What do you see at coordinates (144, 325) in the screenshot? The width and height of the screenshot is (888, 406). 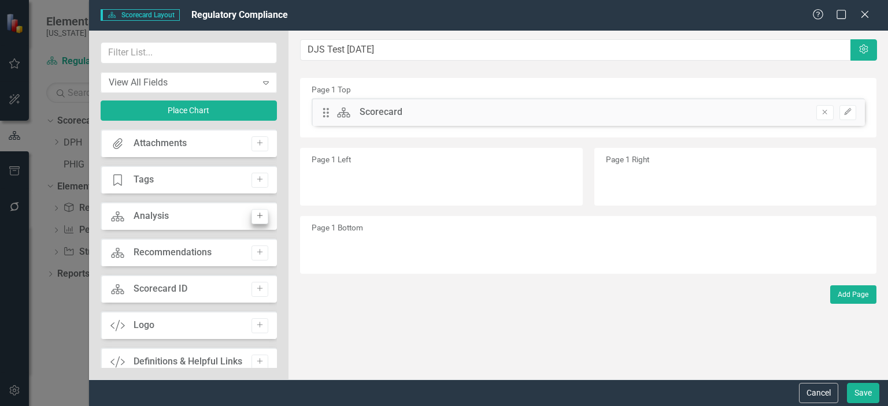 I see `div: Logo` at bounding box center [144, 325].